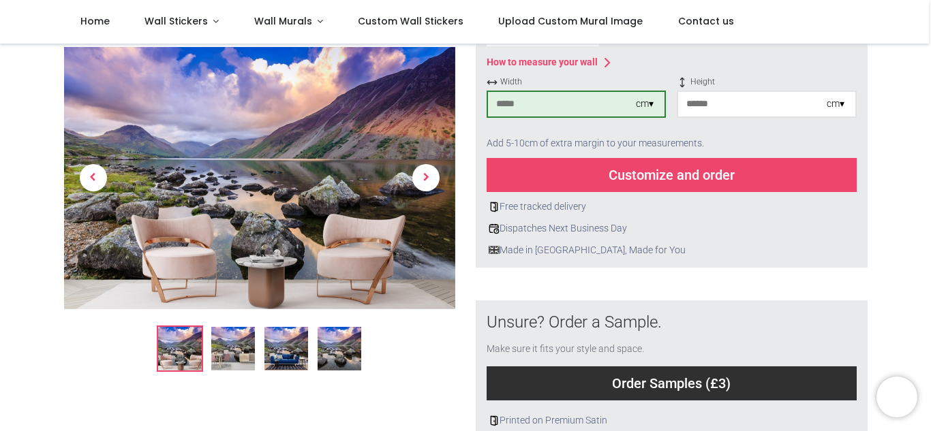 The width and height of the screenshot is (931, 431). I want to click on div: Printed on Premium Satin, so click(671, 421).